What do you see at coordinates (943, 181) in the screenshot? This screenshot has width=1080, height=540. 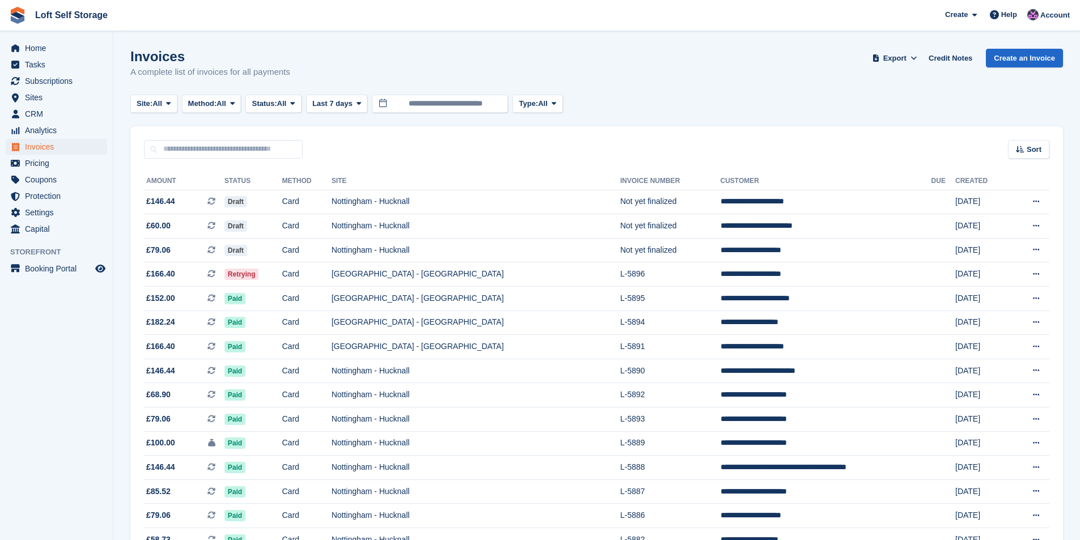 I see `th: Due` at bounding box center [943, 181].